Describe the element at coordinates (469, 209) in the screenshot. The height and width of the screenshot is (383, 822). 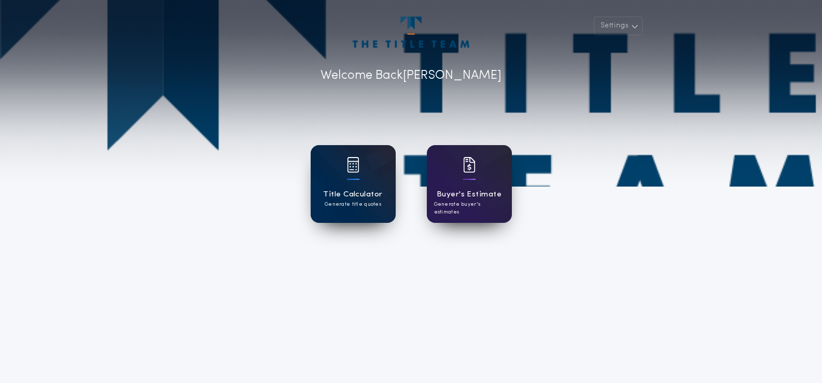
I see `p: Generate buyer's estimates` at that location.